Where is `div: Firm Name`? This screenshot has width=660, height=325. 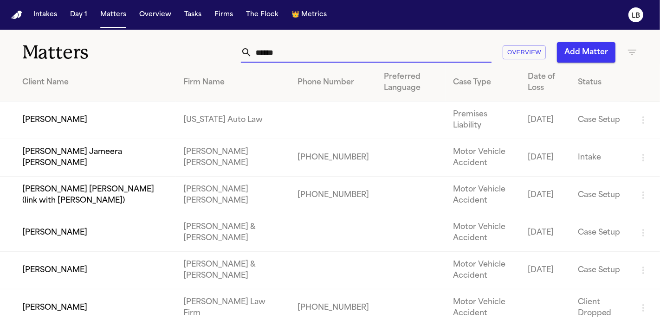
div: Firm Name is located at coordinates (233, 83).